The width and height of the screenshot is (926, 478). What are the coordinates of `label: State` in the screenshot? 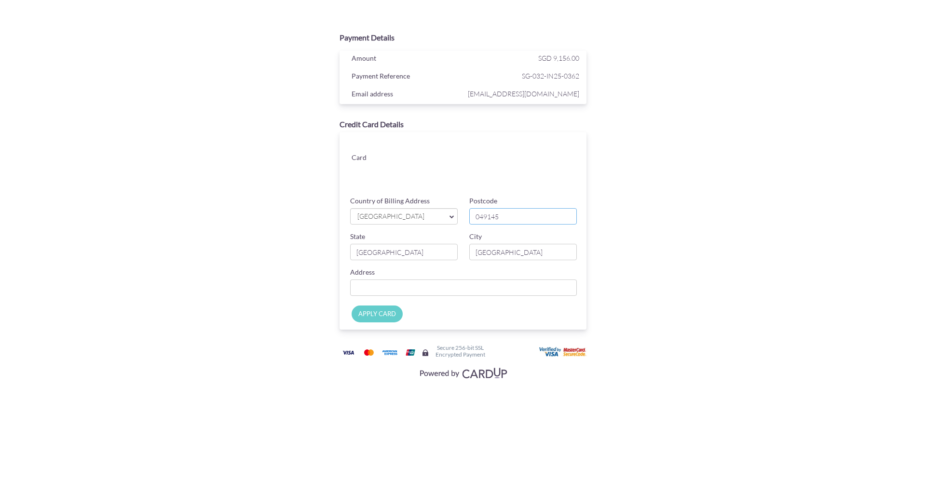 It's located at (357, 237).